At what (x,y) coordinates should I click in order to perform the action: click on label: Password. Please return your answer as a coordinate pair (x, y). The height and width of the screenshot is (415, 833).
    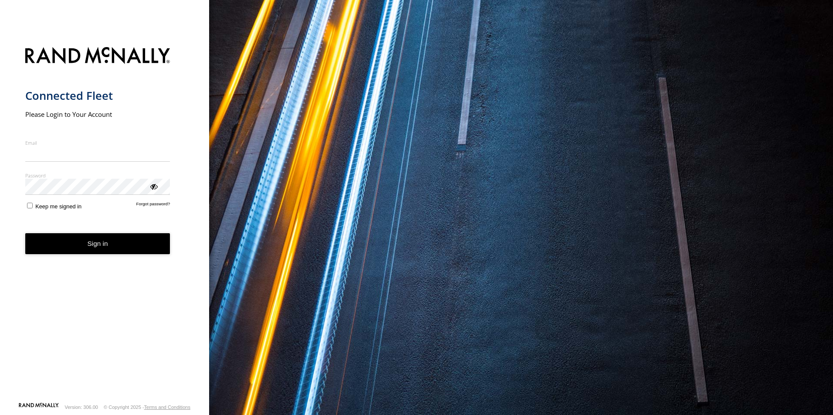
    Looking at the image, I should click on (98, 175).